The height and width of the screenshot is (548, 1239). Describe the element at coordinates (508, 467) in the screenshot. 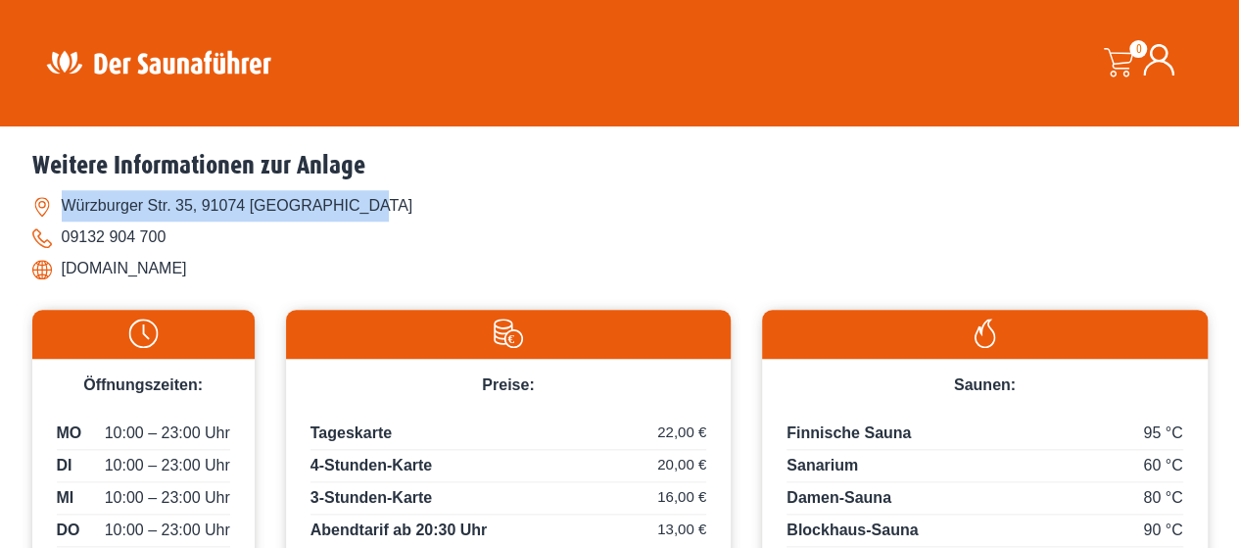

I see `p: 4-Stunden-Karte` at that location.